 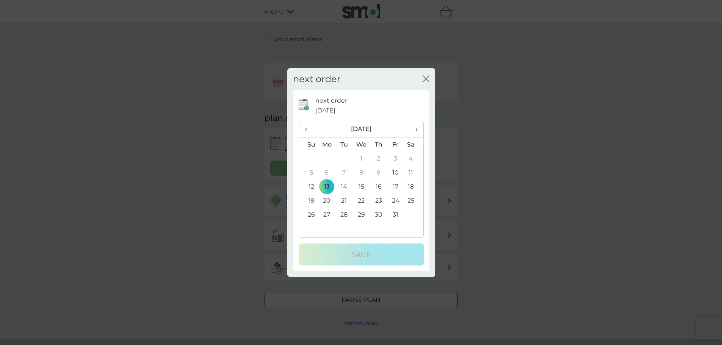 I want to click on td: 4, so click(x=414, y=159).